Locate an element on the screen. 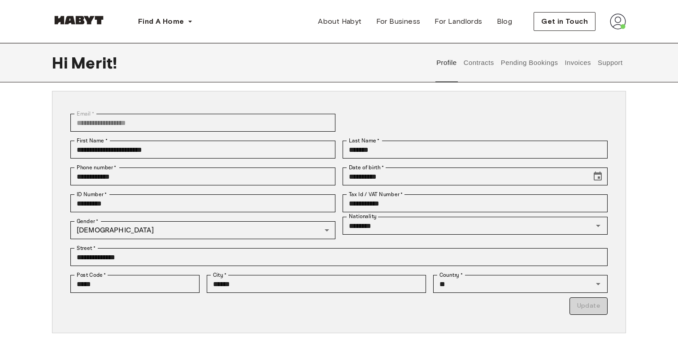  button: Contracts is located at coordinates (478, 63).